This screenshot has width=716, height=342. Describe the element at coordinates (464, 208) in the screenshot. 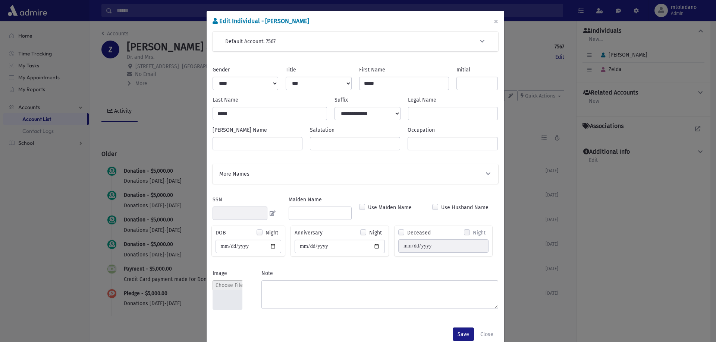

I see `label: Use Husband Name` at that location.